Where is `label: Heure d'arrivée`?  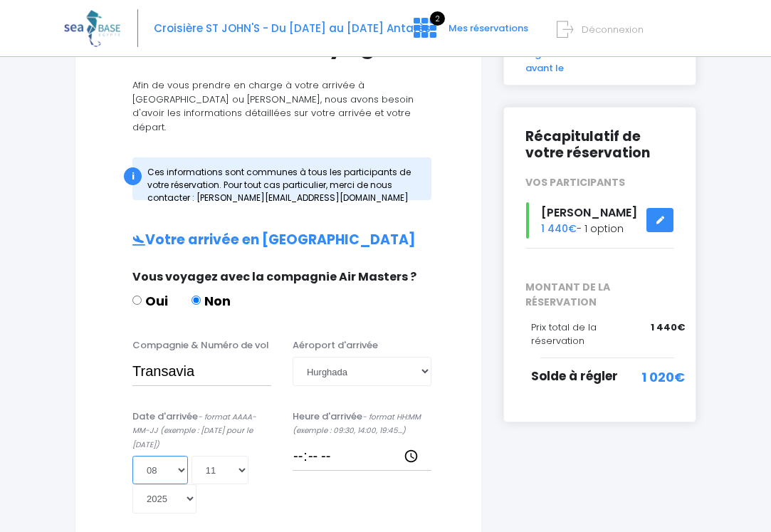 label: Heure d'arrivée is located at coordinates (362, 423).